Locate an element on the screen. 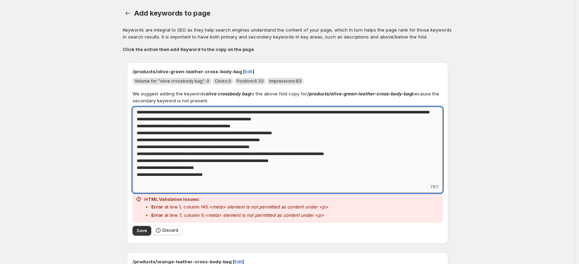 Image resolution: width=579 pixels, height=264 pixels. button: Save is located at coordinates (142, 231).